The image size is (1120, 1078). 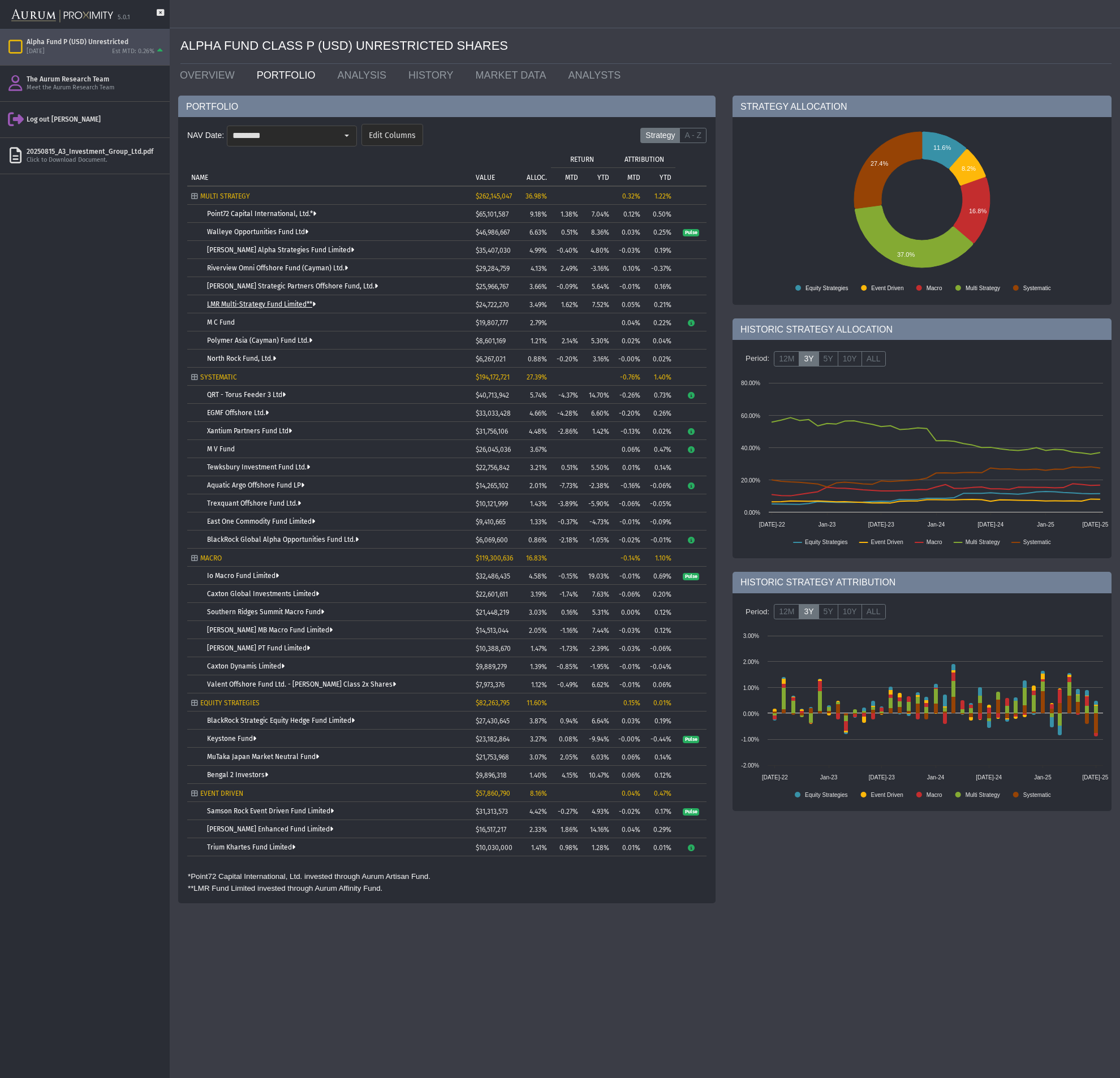 What do you see at coordinates (597, 268) in the screenshot?
I see `td: -3.16%` at bounding box center [597, 268].